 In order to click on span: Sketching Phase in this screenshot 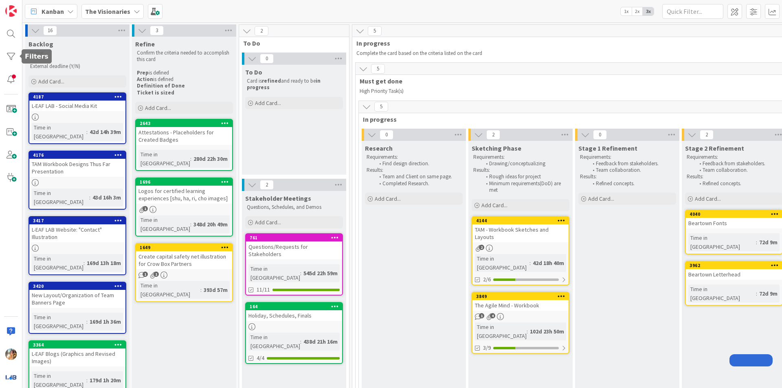, I will do `click(496, 148)`.